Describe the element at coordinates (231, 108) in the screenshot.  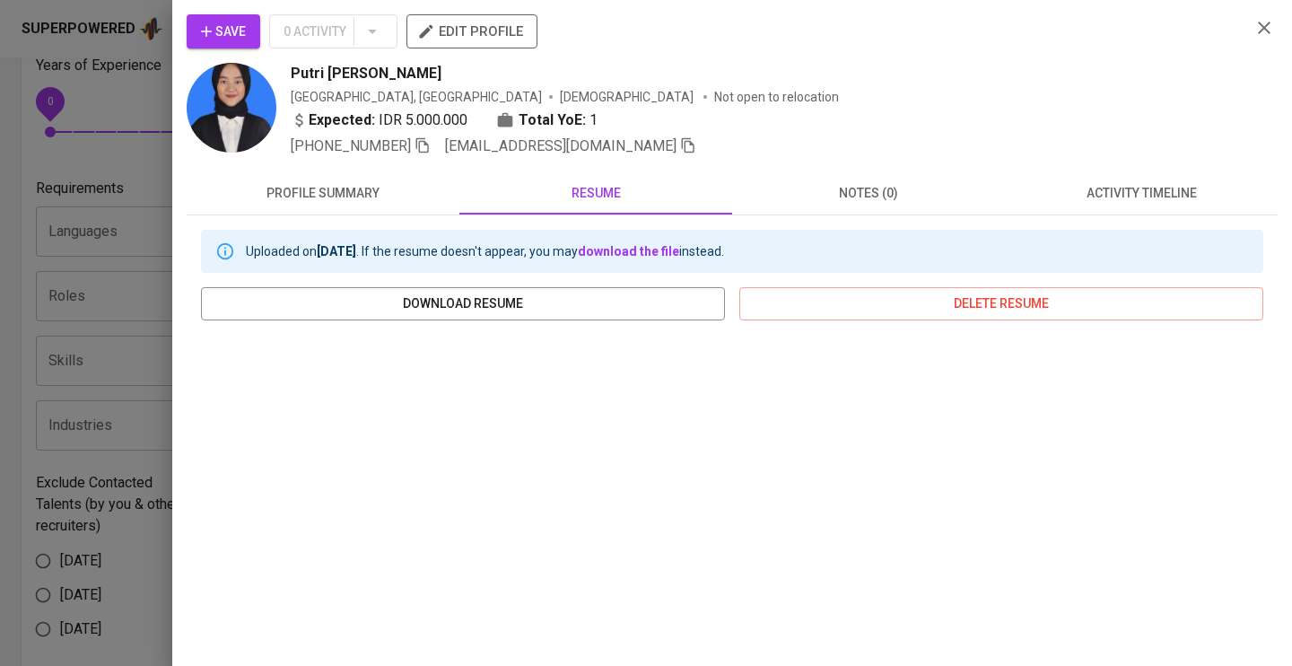
I see `img: 594c8eba63382f8c7033939b5300c4a2.jpg` at that location.